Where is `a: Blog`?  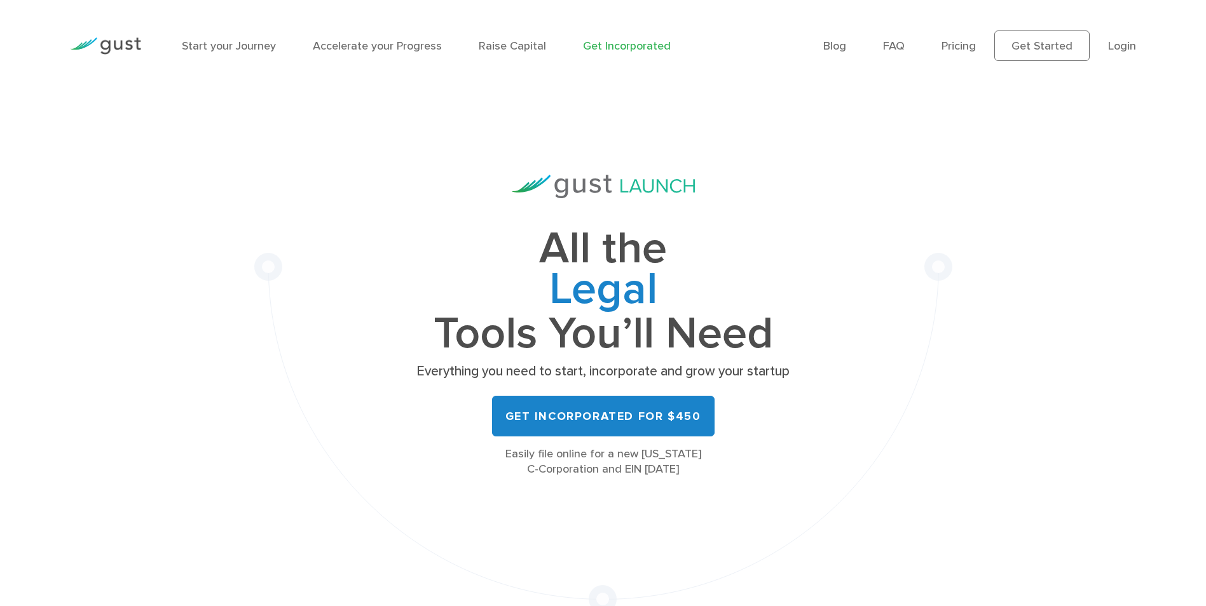 a: Blog is located at coordinates (835, 46).